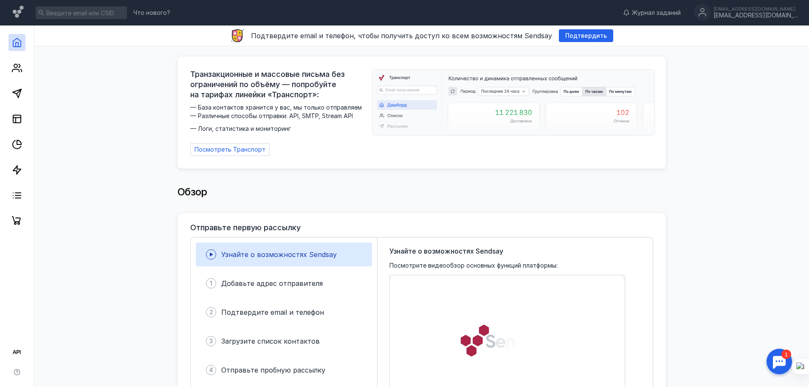 This screenshot has height=387, width=809. I want to click on span: Посмотрите видеообзор основных функций платформы:, so click(473, 265).